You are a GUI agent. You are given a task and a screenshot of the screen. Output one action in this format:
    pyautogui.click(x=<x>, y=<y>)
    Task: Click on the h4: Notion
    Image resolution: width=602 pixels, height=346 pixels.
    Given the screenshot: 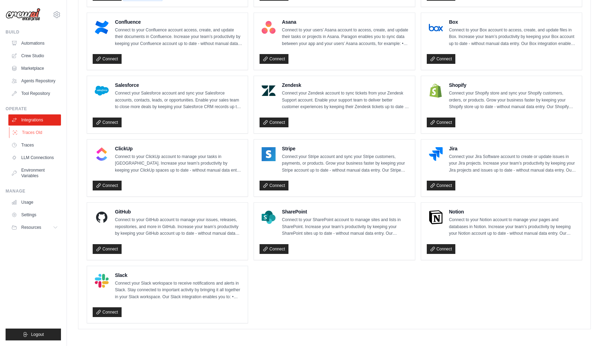 What is the action you would take?
    pyautogui.click(x=513, y=212)
    